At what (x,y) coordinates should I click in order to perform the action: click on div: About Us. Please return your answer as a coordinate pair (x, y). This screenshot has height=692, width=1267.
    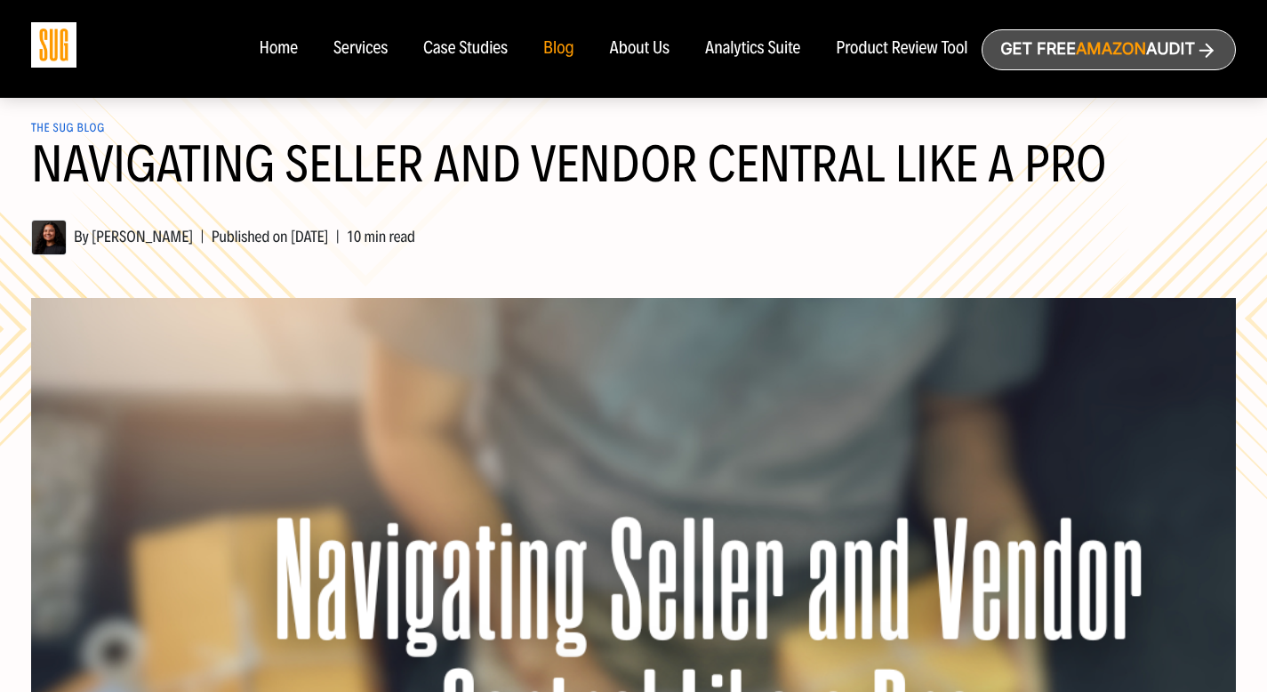
    Looking at the image, I should click on (640, 49).